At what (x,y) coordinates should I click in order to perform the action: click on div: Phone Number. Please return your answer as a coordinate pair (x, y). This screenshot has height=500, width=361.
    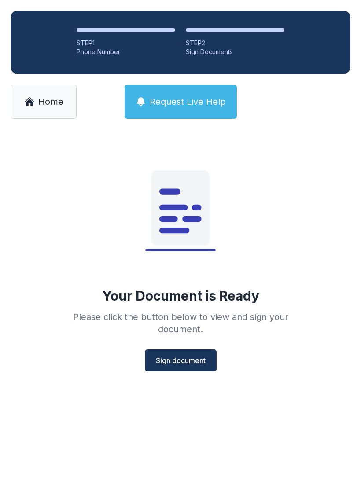
    Looking at the image, I should click on (126, 52).